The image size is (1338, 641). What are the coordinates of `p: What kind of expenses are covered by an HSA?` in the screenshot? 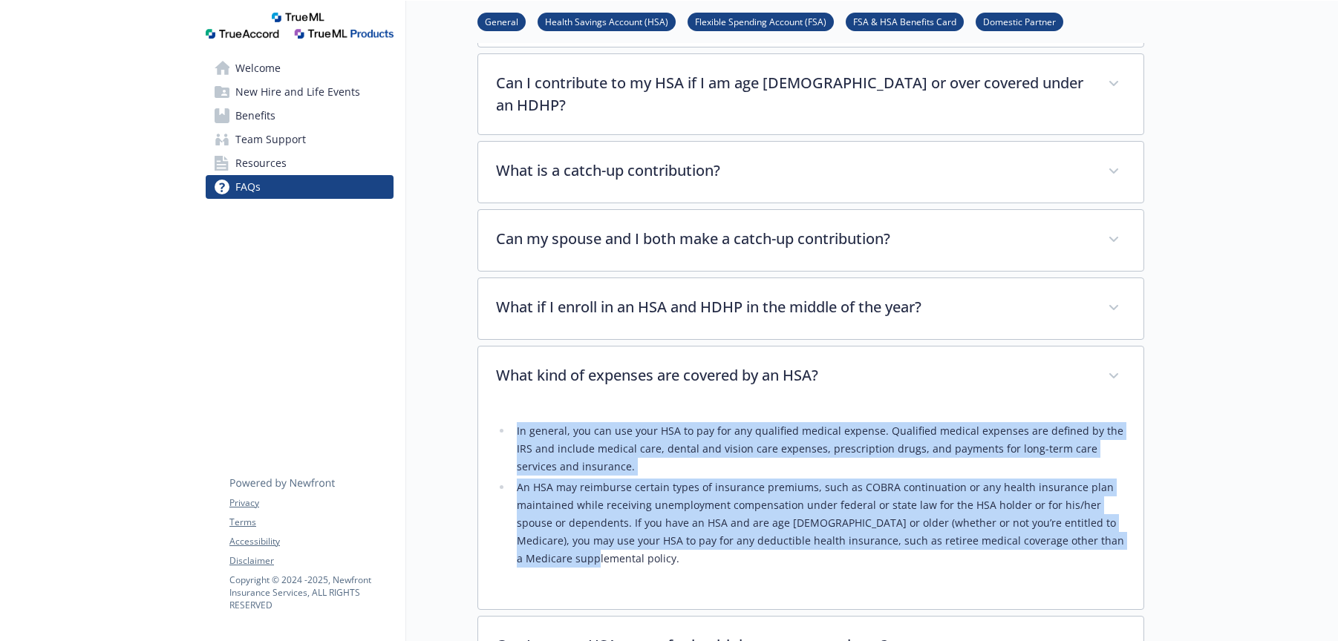 It's located at (793, 376).